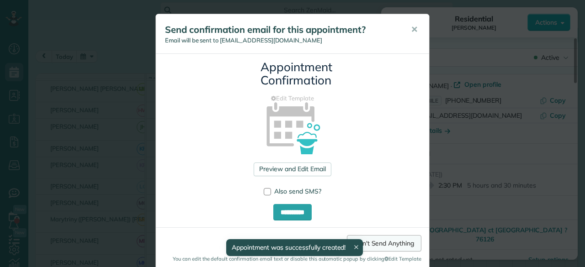 The image size is (585, 267). What do you see at coordinates (384, 243) in the screenshot?
I see `a: Don't Send Anything` at bounding box center [384, 243].